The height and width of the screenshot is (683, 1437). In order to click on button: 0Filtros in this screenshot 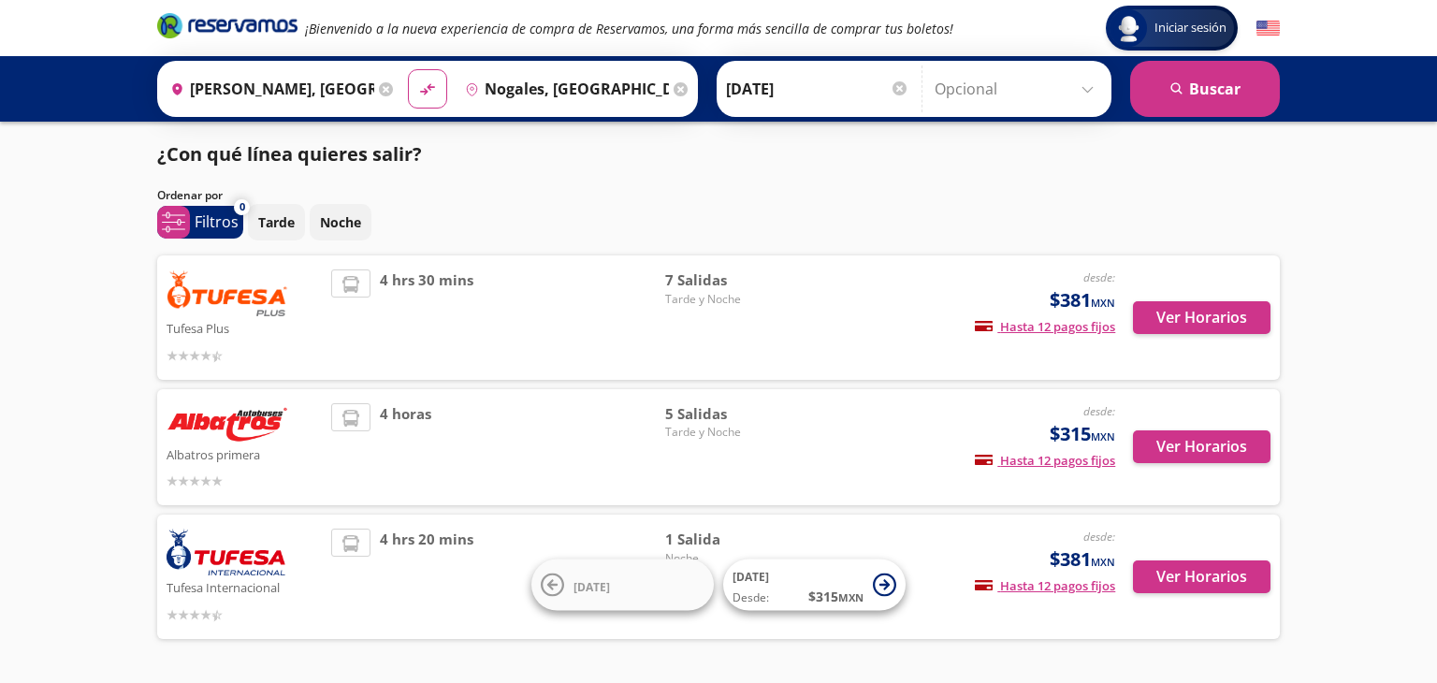, I will do `click(200, 222)`.